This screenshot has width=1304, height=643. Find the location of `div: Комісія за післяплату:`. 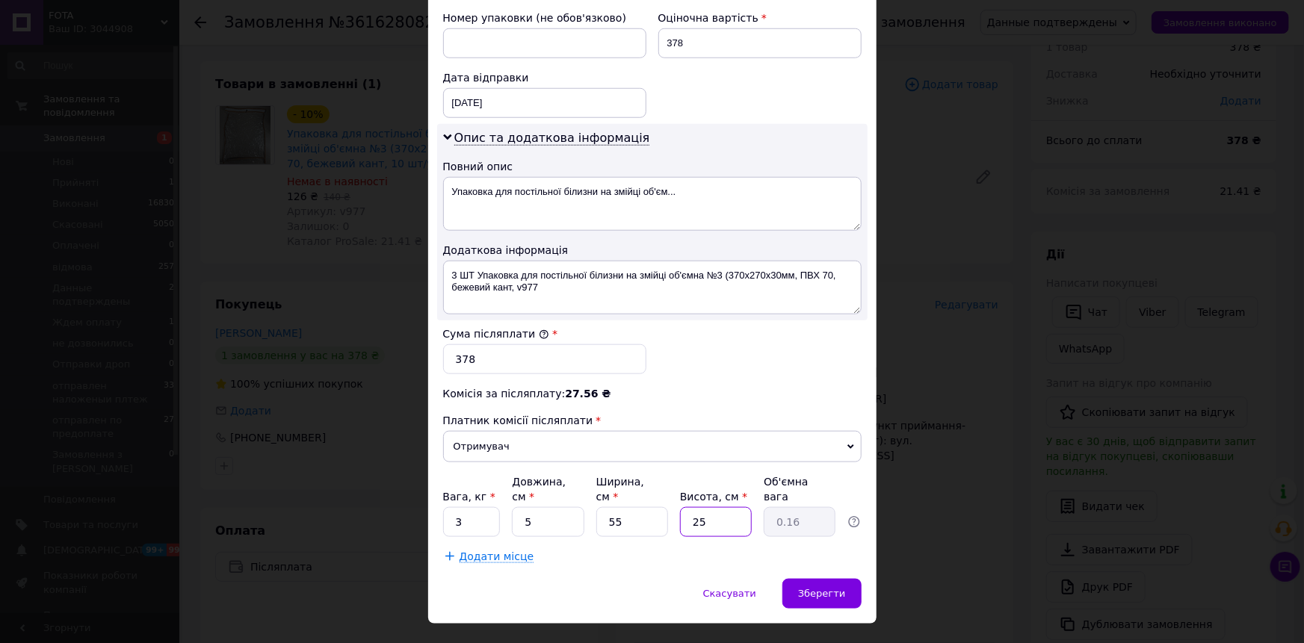

div: Комісія за післяплату: is located at coordinates (652, 394).